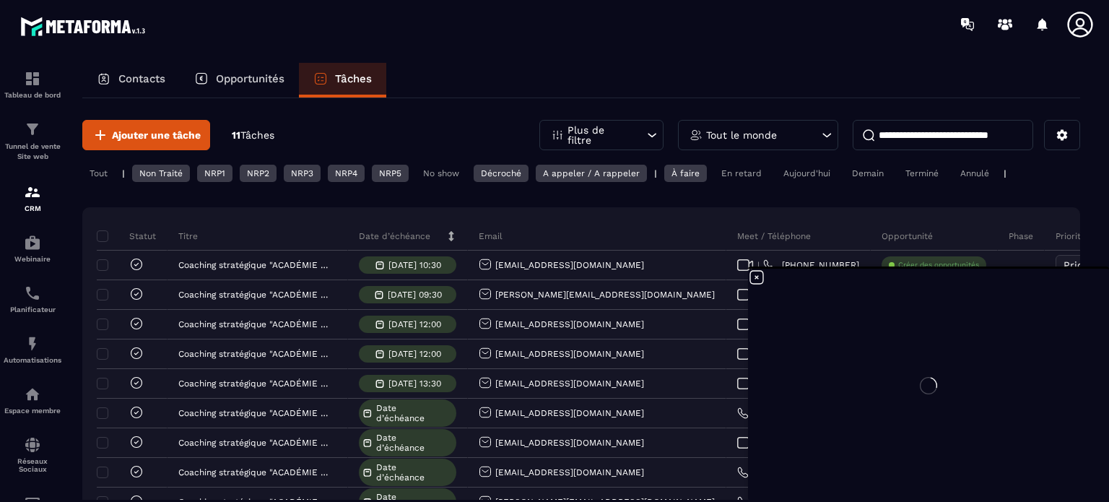 The height and width of the screenshot is (502, 1109). Describe the element at coordinates (33, 410) in the screenshot. I see `p: Espace membre` at that location.